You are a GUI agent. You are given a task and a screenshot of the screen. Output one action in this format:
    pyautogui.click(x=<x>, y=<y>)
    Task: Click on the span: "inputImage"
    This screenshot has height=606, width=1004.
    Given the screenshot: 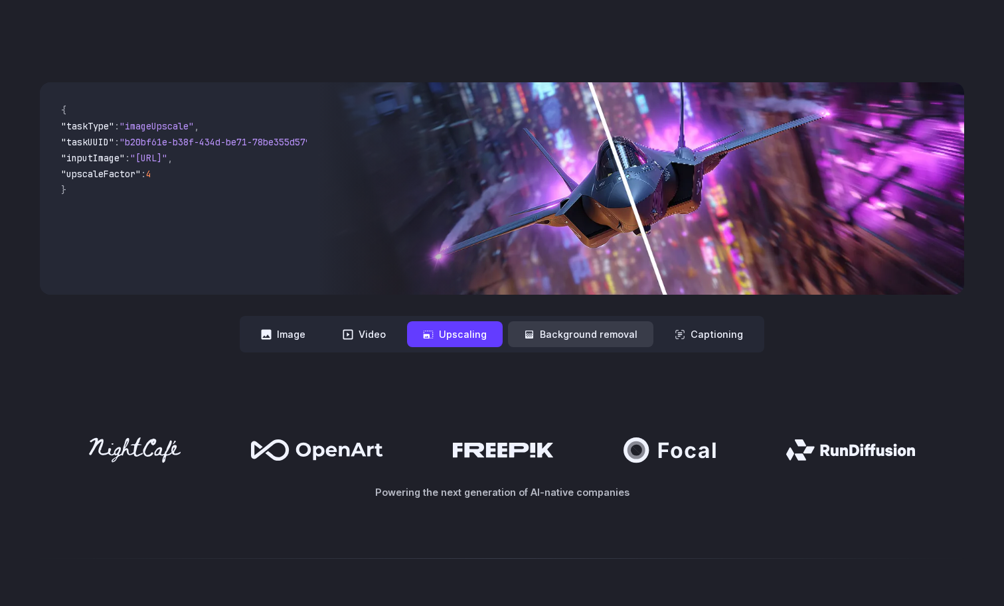 What is the action you would take?
    pyautogui.click(x=93, y=158)
    